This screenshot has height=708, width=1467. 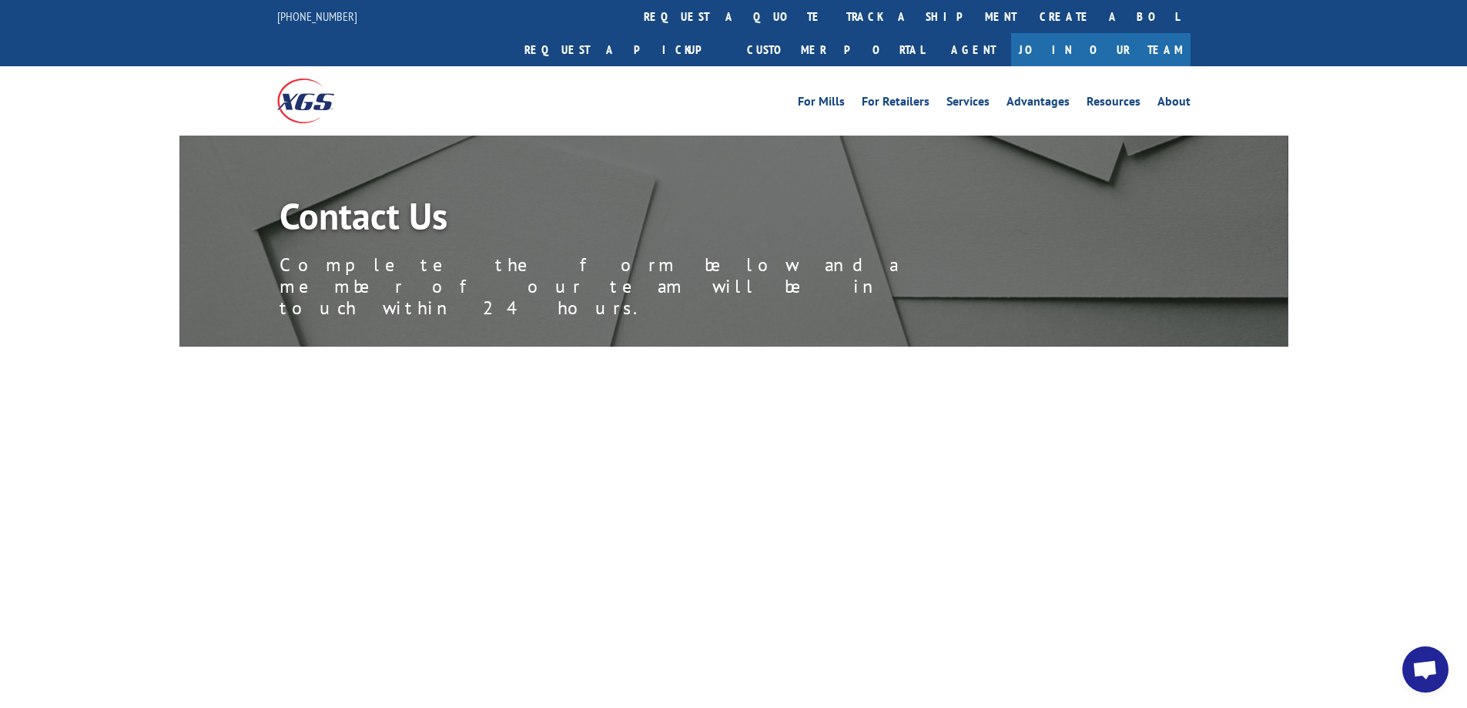 I want to click on div: Open chat, so click(x=1426, y=669).